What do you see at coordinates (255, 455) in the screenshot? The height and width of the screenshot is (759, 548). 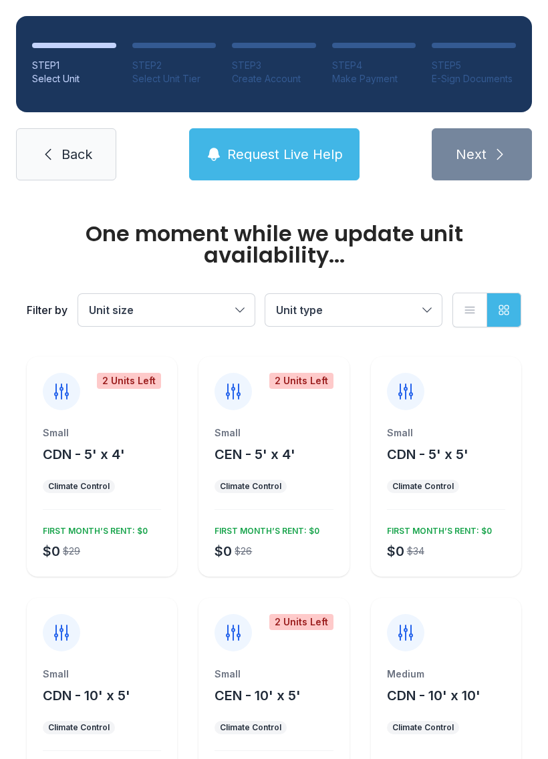 I see `span: CEN - 5' x 4'` at bounding box center [255, 455].